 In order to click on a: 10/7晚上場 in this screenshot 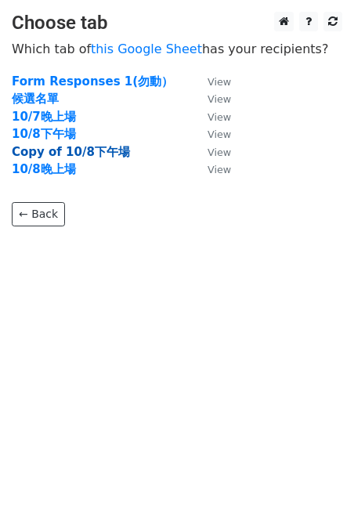, I will do `click(44, 117)`.